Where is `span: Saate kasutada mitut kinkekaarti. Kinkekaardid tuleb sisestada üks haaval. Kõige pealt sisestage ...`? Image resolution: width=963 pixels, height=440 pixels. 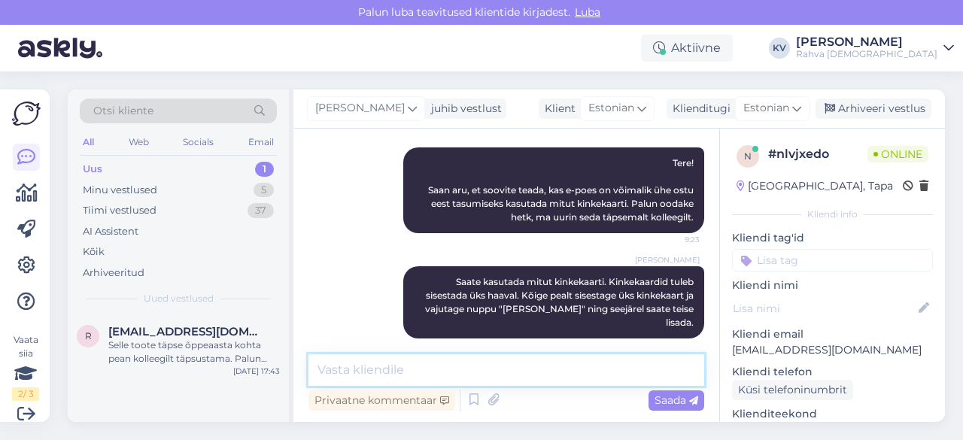
span: Saate kasutada mitut kinkekaarti. Kinkekaardid tuleb sisestada üks haaval. Kõige pealt sisestage ... is located at coordinates (561, 302).